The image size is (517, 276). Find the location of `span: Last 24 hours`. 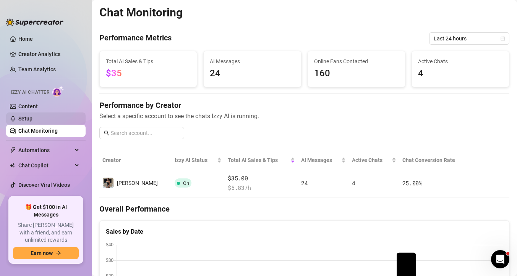

span: Last 24 hours is located at coordinates (469, 39).